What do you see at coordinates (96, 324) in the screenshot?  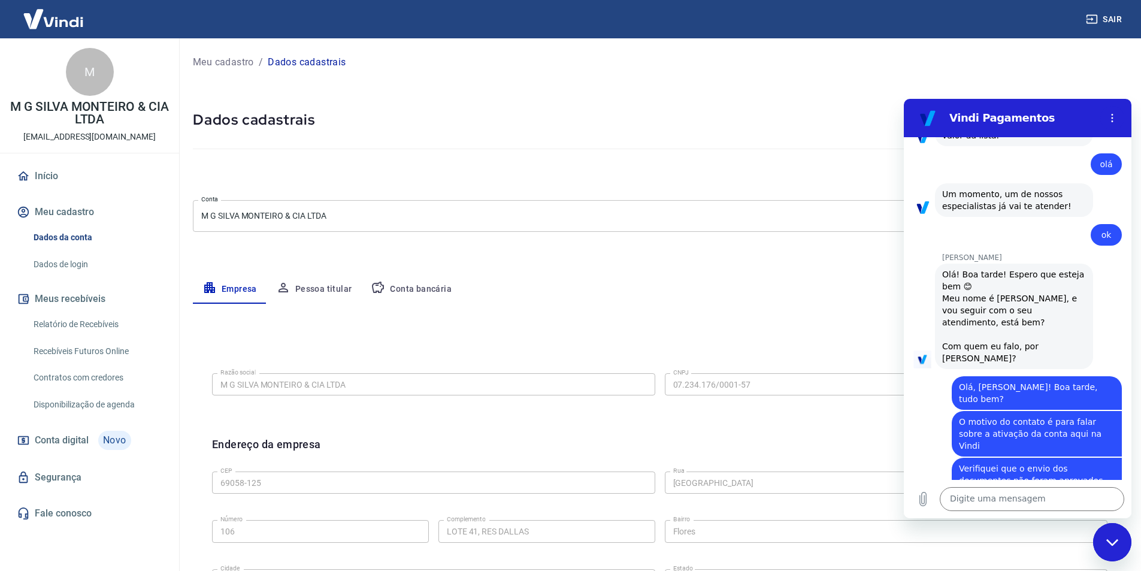 I see `a: Relatório de Recebíveis` at bounding box center [96, 324].